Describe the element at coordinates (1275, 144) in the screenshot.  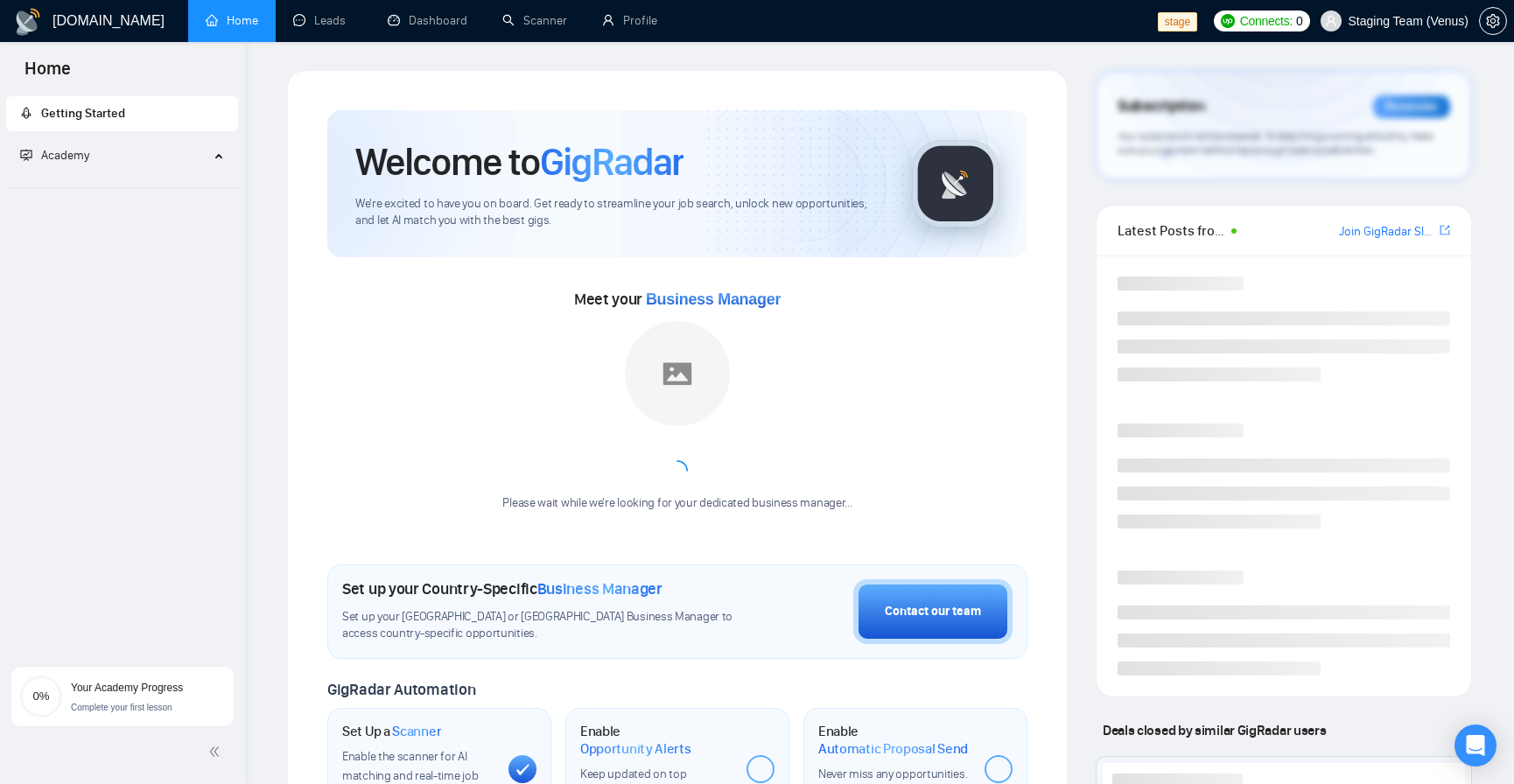
I see `span: Your subscription will be renewed. To keep things running smoothly, make sure your payment method...` at that location.